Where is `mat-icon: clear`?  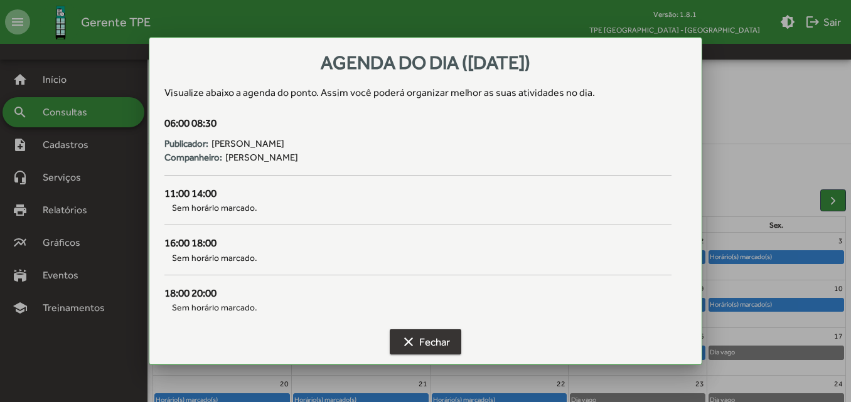 mat-icon: clear is located at coordinates (409, 342).